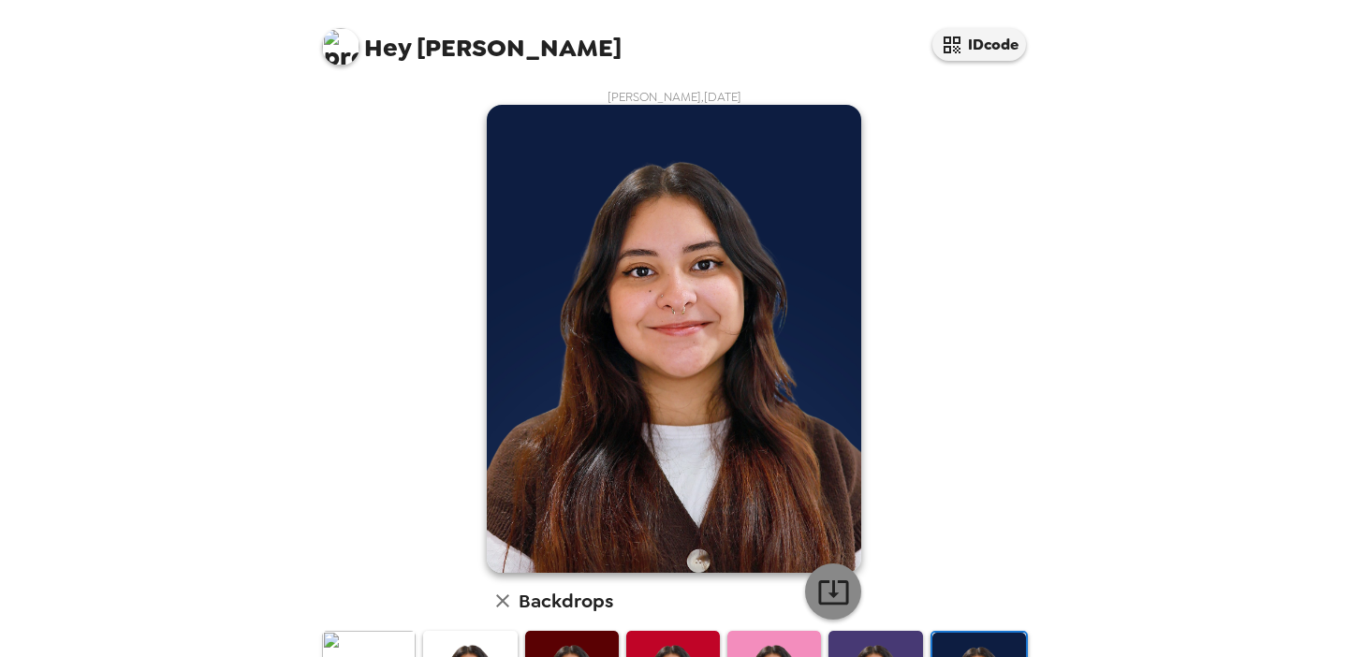 The height and width of the screenshot is (657, 1348). What do you see at coordinates (388, 48) in the screenshot?
I see `span: Hey` at bounding box center [388, 48].